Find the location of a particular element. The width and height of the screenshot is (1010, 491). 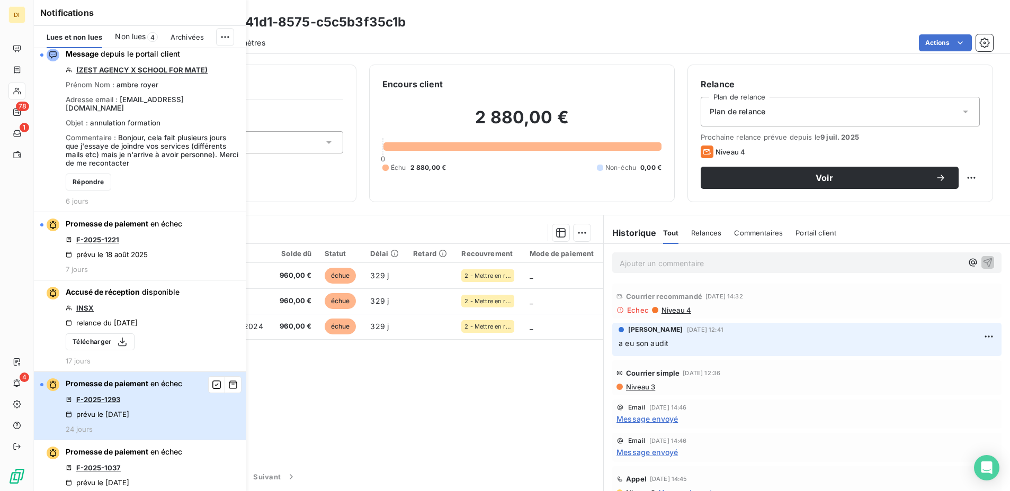

a: INSX is located at coordinates (85, 308).